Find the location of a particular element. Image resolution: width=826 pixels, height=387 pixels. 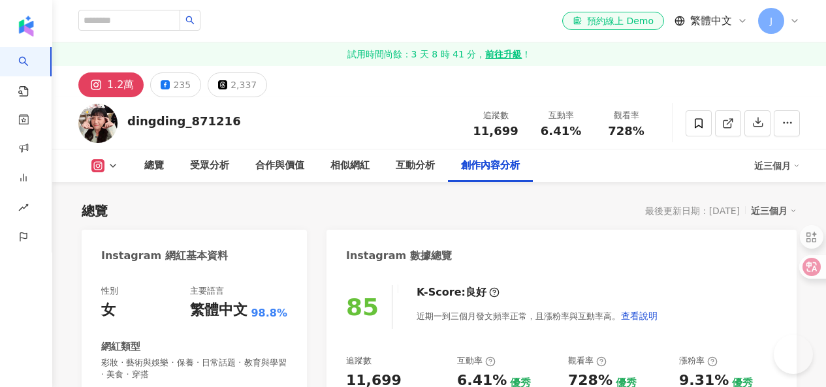

div: 235 is located at coordinates (182, 85).